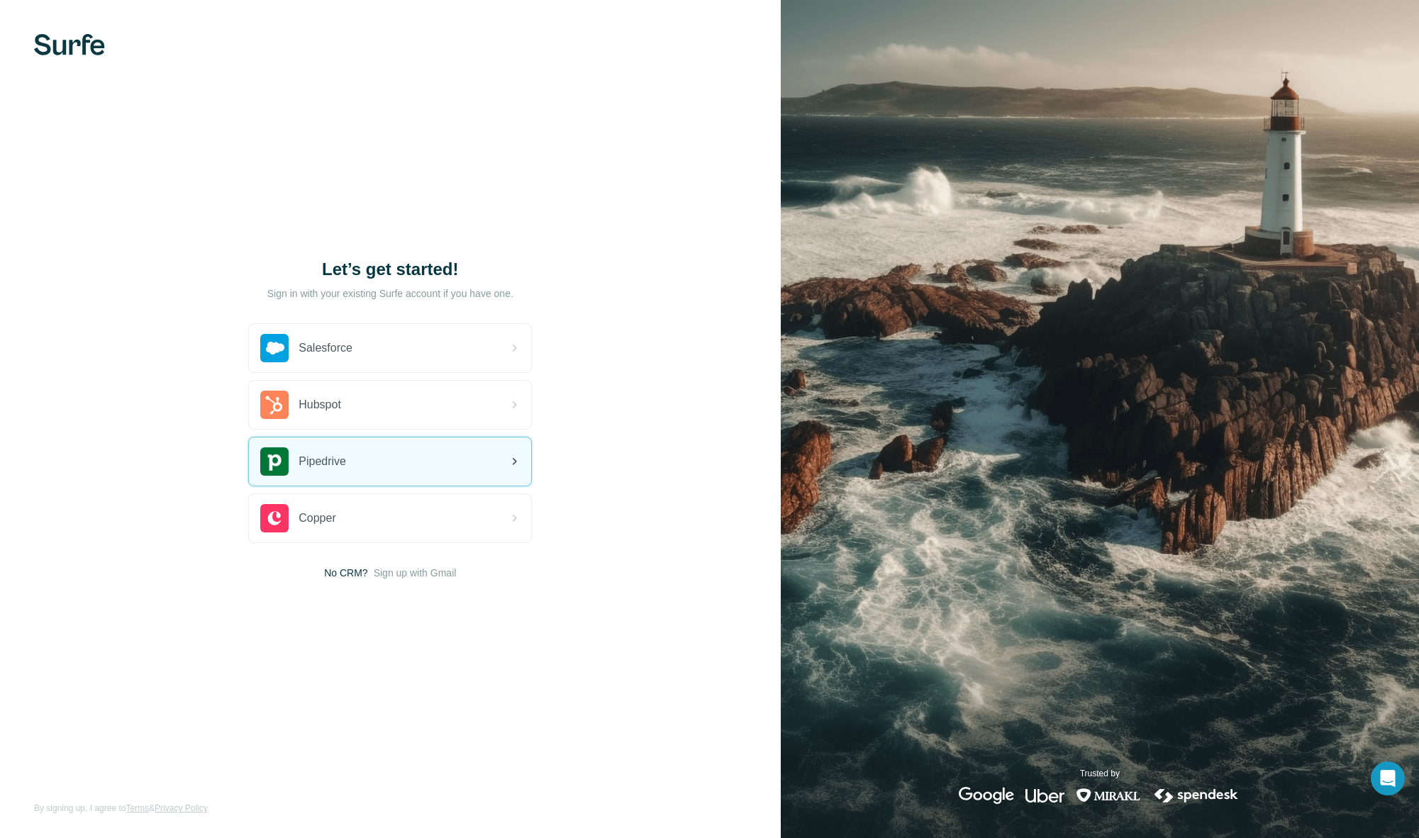 The image size is (1419, 838). Describe the element at coordinates (274, 462) in the screenshot. I see `img: pipedrive's logo` at that location.